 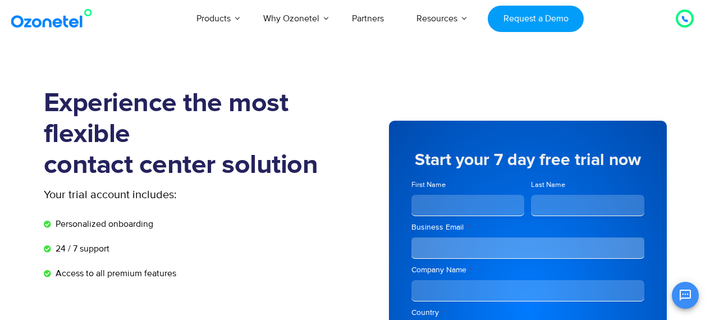 What do you see at coordinates (103, 224) in the screenshot?
I see `span: Personalized onboarding` at bounding box center [103, 224].